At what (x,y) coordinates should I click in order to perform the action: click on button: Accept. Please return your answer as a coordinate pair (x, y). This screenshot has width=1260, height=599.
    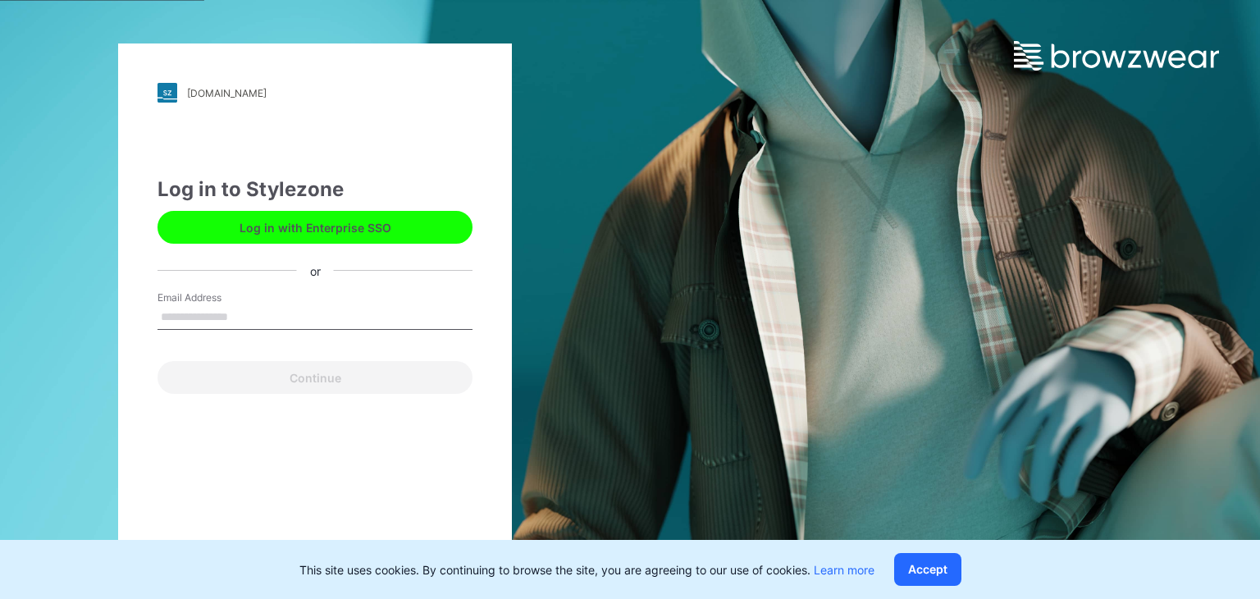
    Looking at the image, I should click on (928, 569).